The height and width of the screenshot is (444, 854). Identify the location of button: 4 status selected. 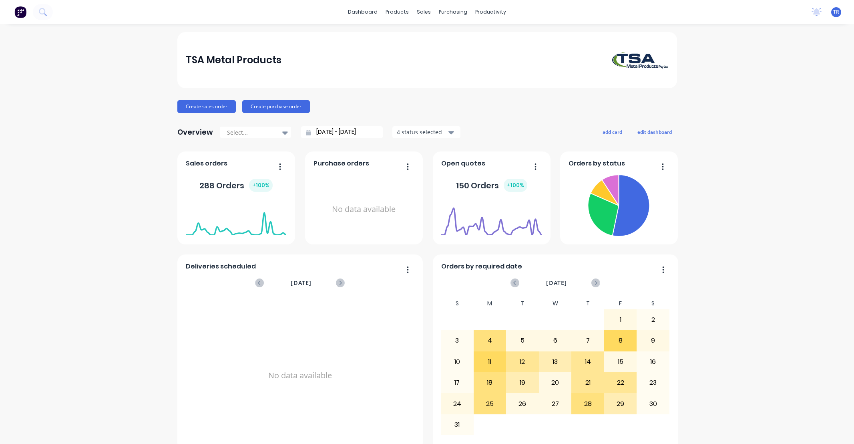
(426, 132).